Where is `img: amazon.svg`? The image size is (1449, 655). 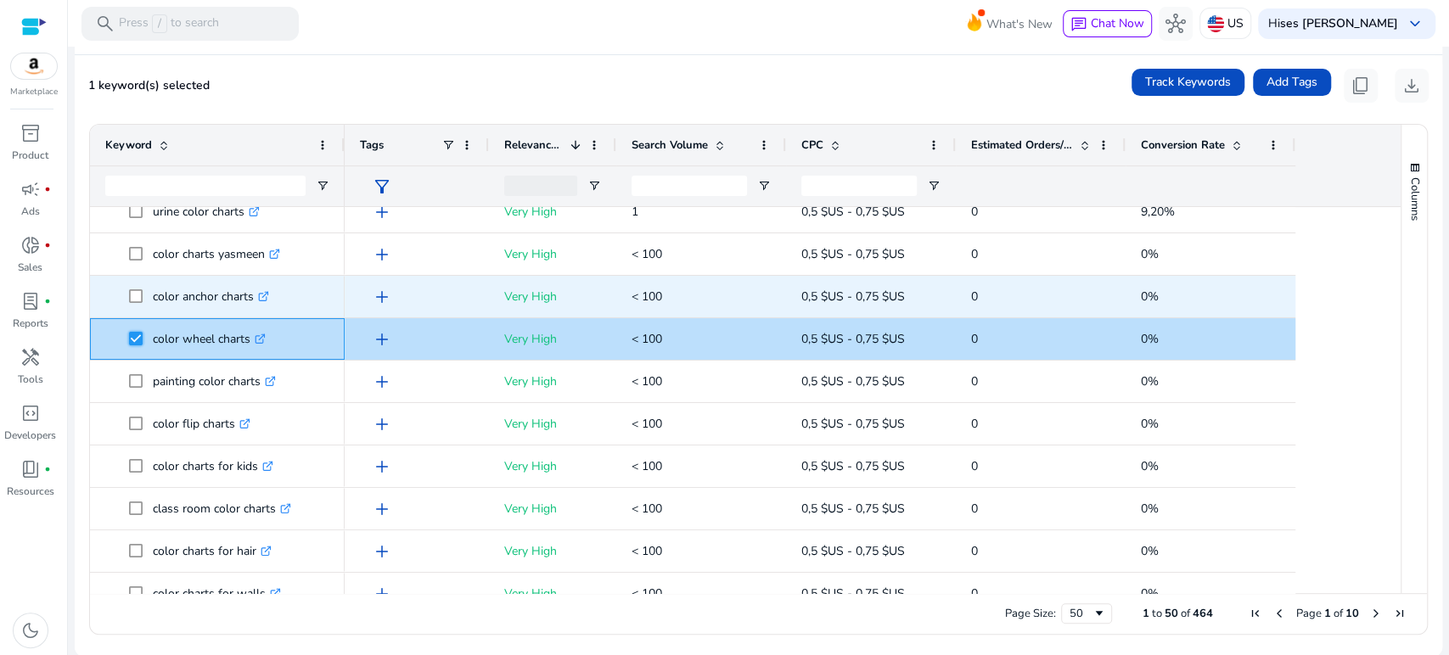 img: amazon.svg is located at coordinates (34, 66).